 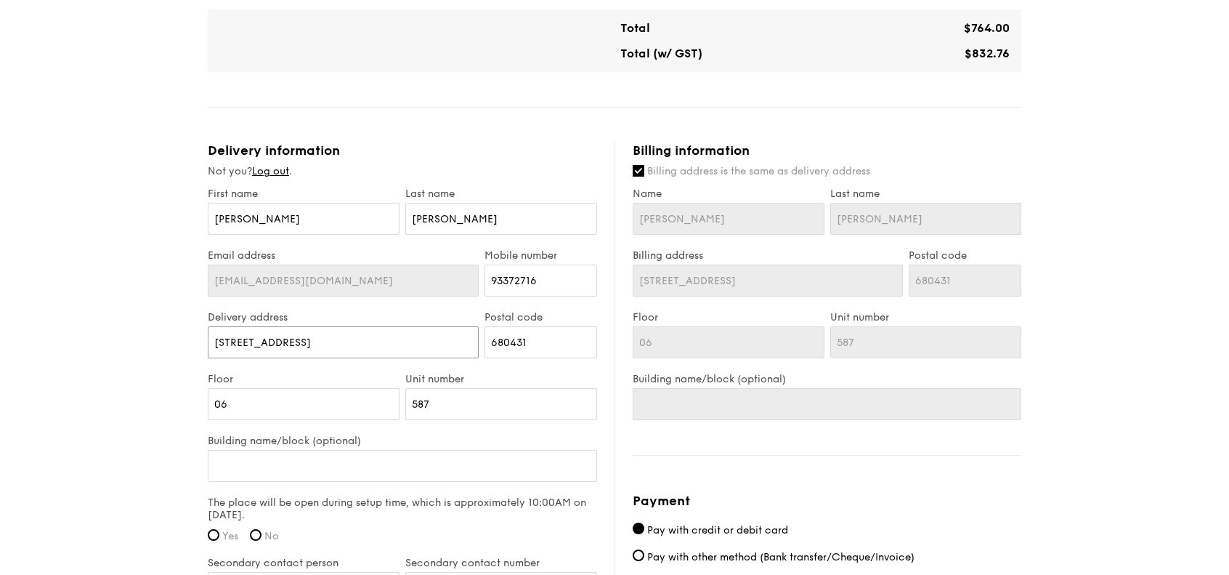 I want to click on span: Yes, so click(x=230, y=535).